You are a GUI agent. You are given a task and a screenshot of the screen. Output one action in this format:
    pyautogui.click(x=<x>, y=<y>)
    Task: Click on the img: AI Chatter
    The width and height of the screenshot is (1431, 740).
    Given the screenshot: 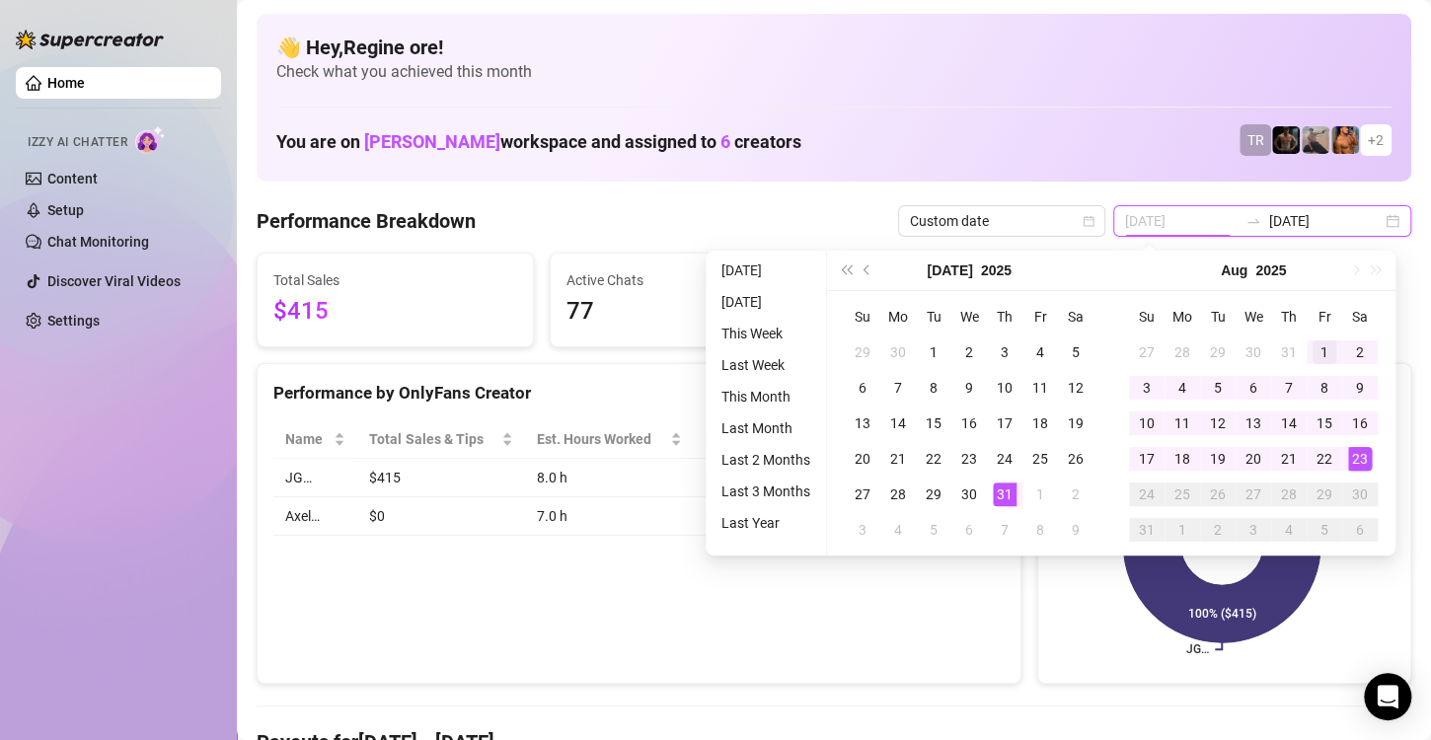 What is the action you would take?
    pyautogui.click(x=150, y=139)
    